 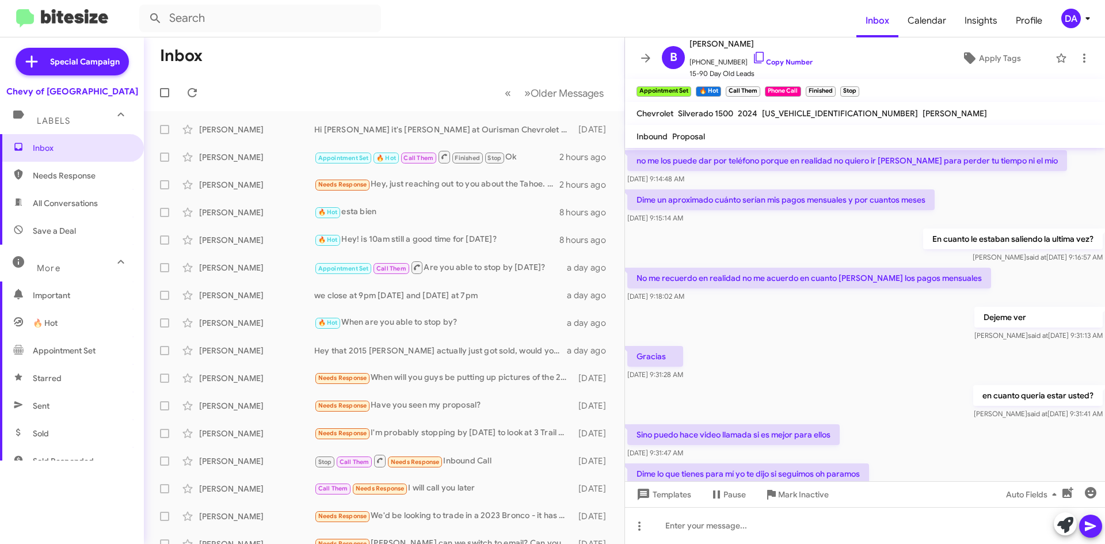 What do you see at coordinates (655, 356) in the screenshot?
I see `p: Gracias` at bounding box center [655, 356].